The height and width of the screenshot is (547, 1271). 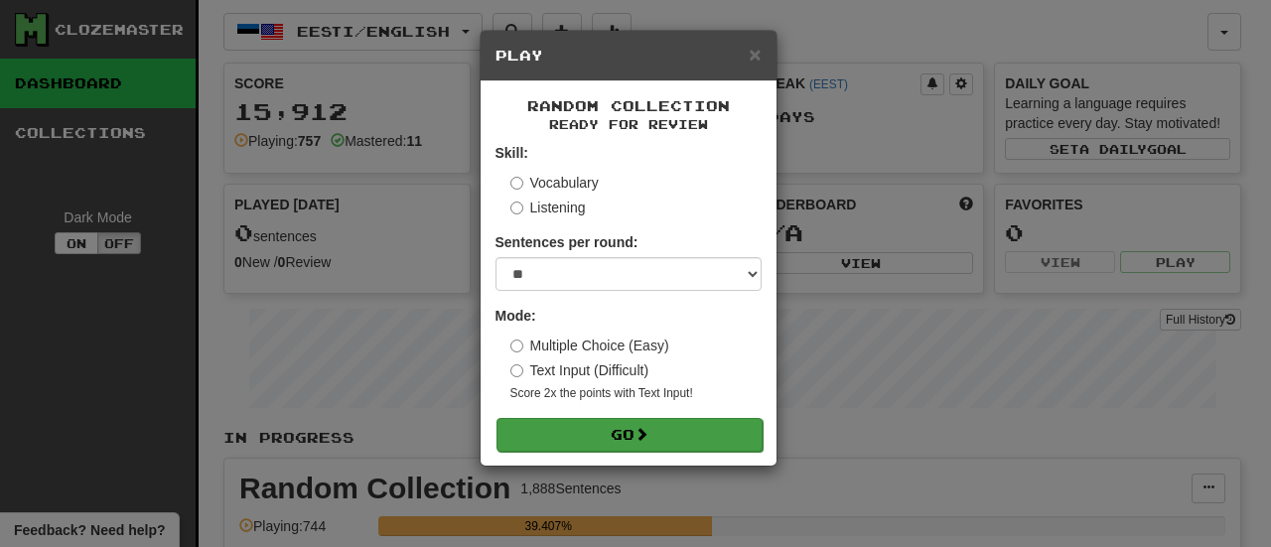 What do you see at coordinates (630, 435) in the screenshot?
I see `button: Go` at bounding box center [630, 435].